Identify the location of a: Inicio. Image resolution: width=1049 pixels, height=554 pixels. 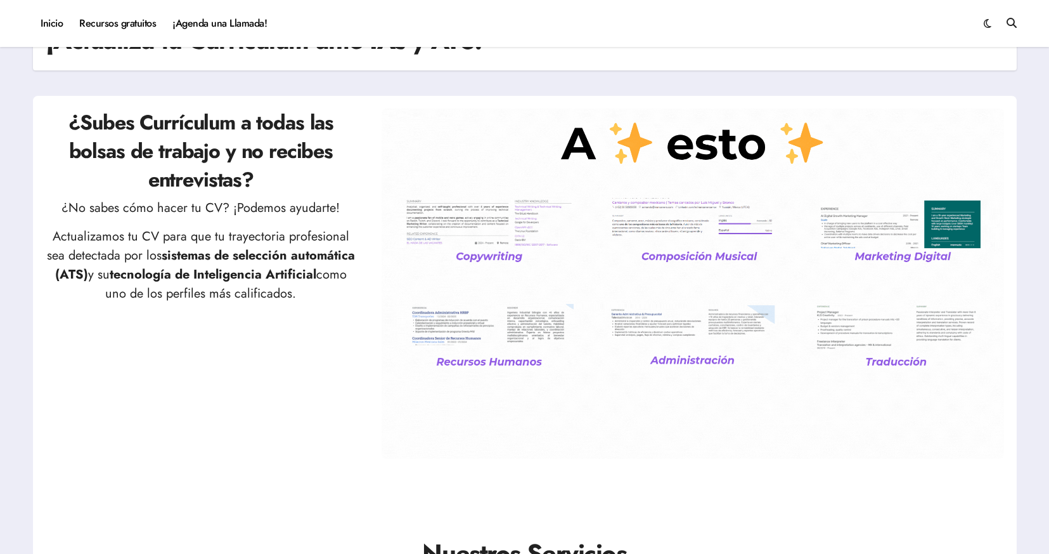
(52, 23).